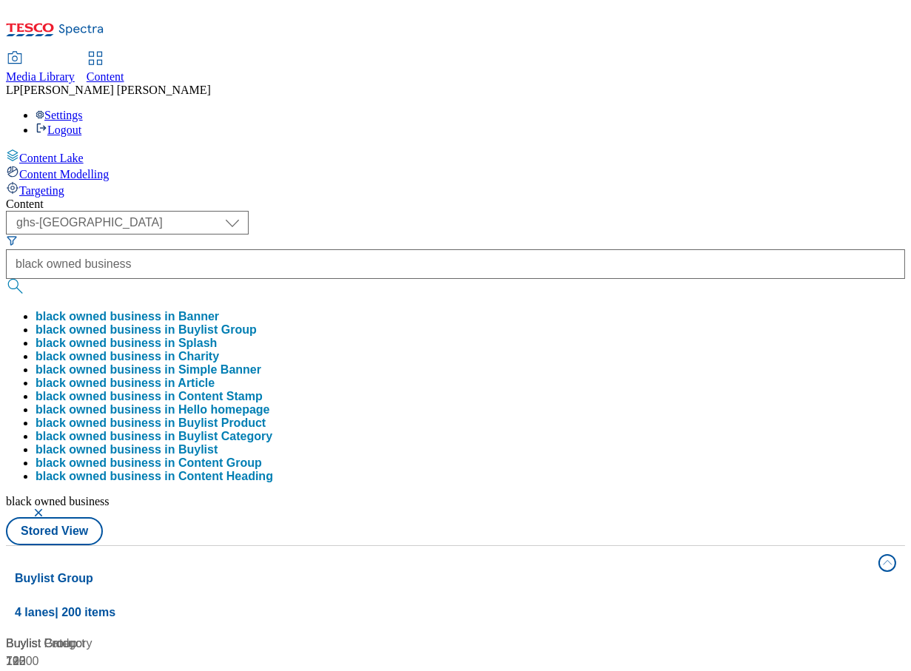  Describe the element at coordinates (251, 644) in the screenshot. I see `div: Buylist Product` at that location.